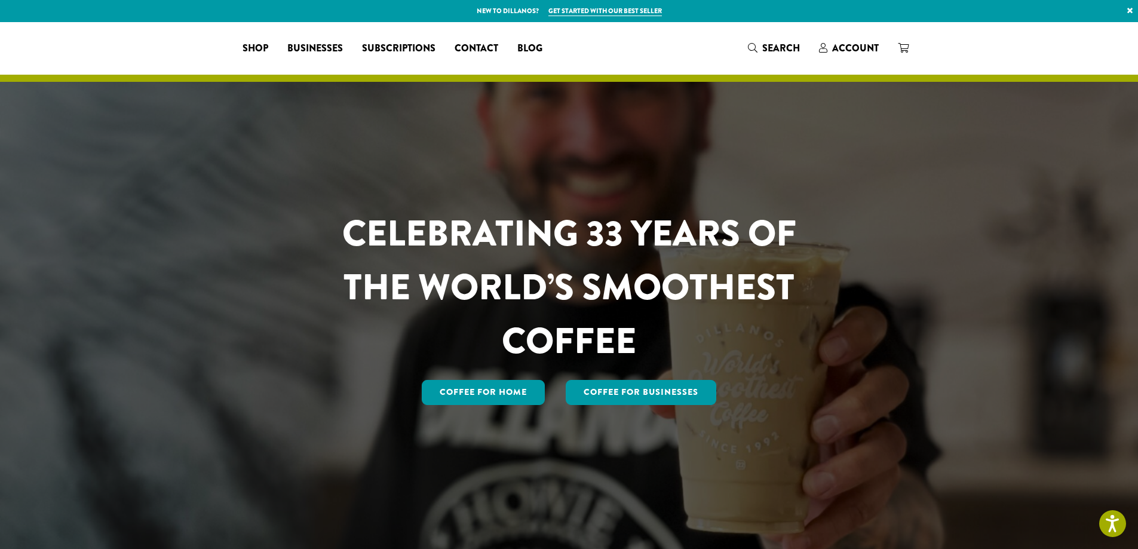 The height and width of the screenshot is (549, 1138). Describe the element at coordinates (483, 393) in the screenshot. I see `a: Coffee for Home` at that location.